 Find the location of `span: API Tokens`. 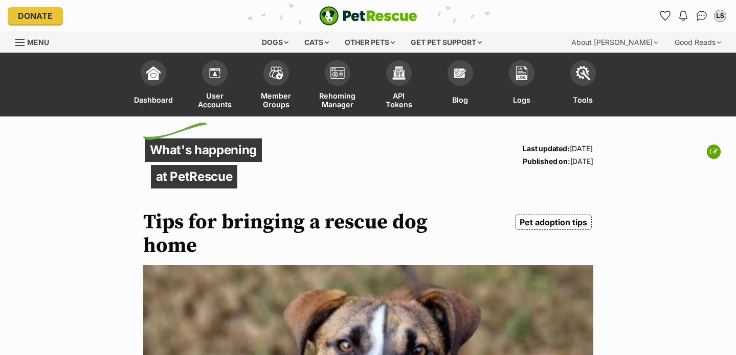

span: API Tokens is located at coordinates (399, 100).